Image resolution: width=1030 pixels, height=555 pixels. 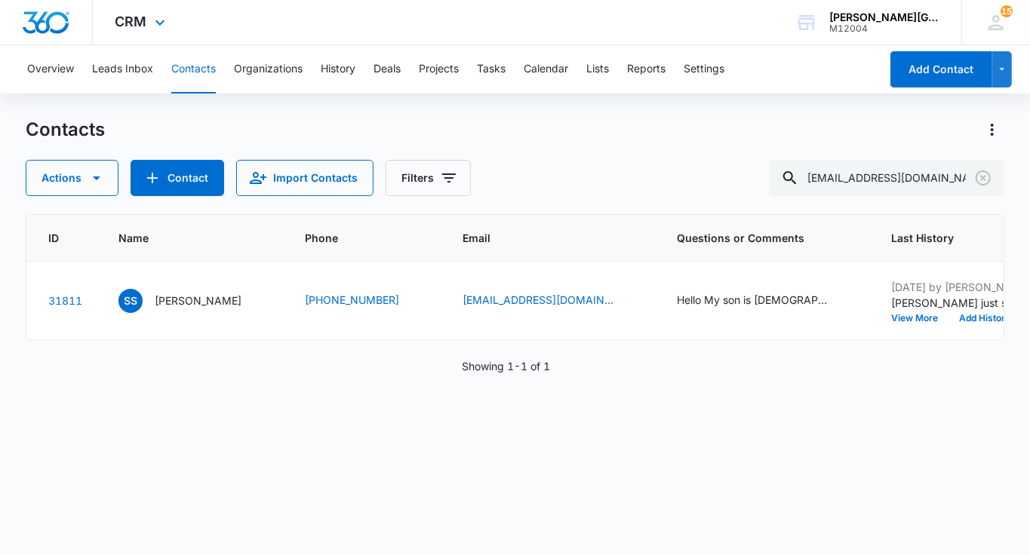 What do you see at coordinates (130, 301) in the screenshot?
I see `span: SS` at bounding box center [130, 301].